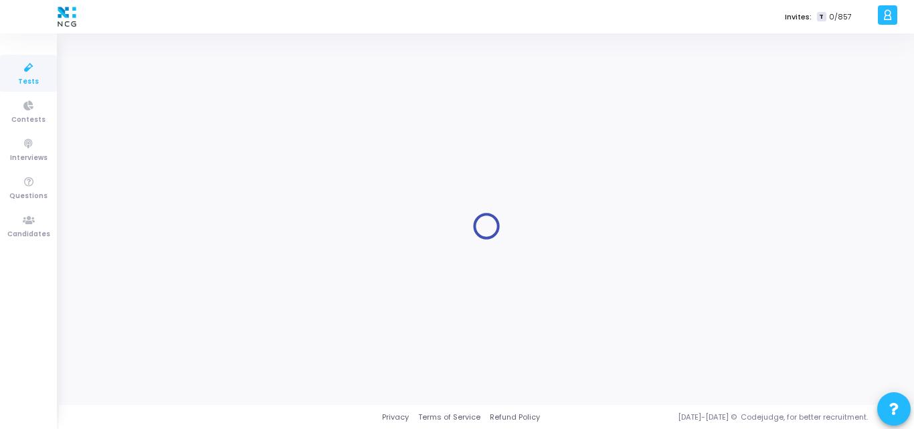 The width and height of the screenshot is (914, 429). I want to click on span: 0/857, so click(840, 17).